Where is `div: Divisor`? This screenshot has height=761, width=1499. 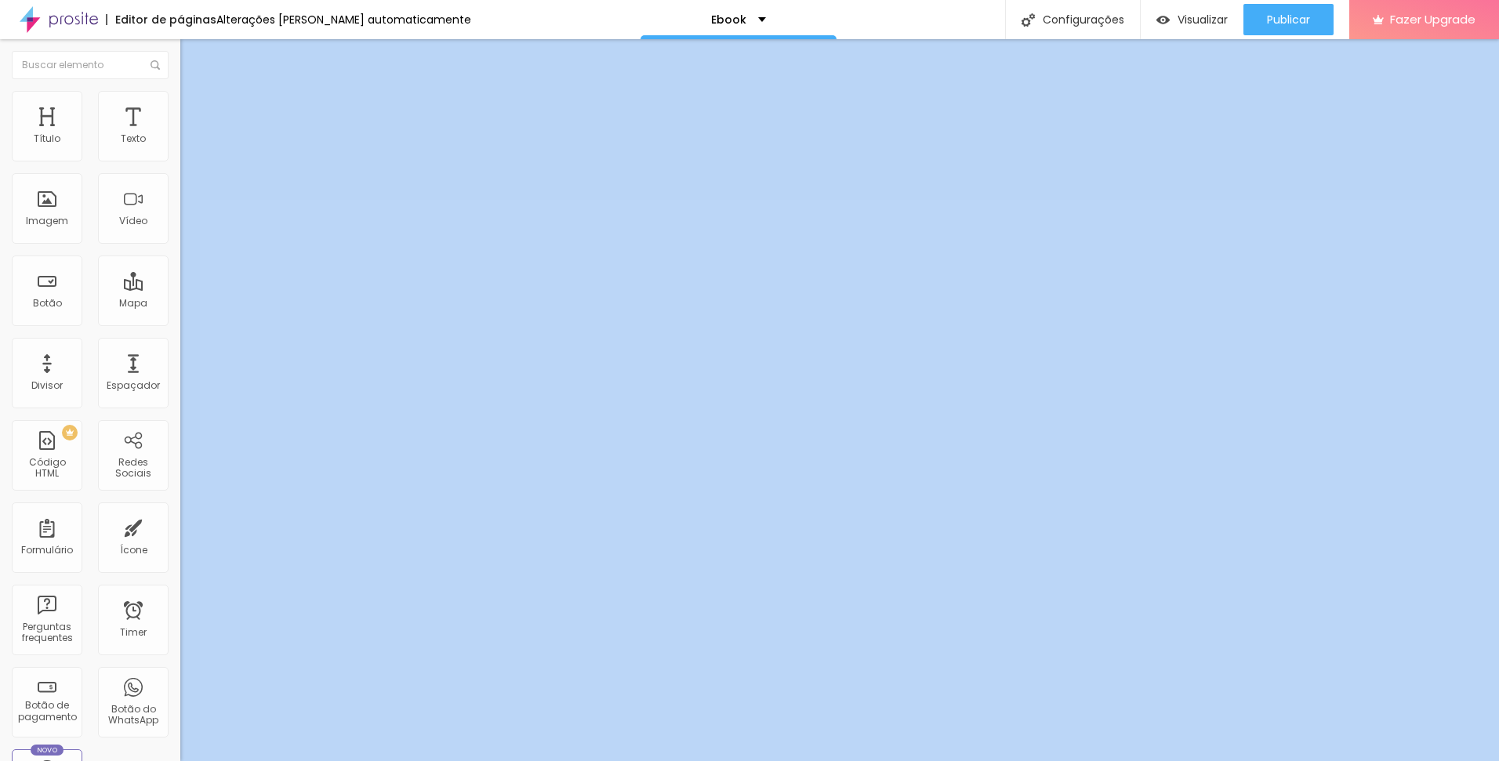
div: Divisor is located at coordinates (47, 386).